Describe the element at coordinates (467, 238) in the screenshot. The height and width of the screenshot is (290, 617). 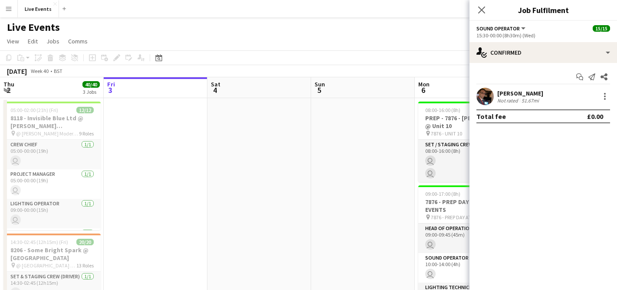
I see `app-card-role: Head of Operations1/109:00-09:45 (45m)` at that location.